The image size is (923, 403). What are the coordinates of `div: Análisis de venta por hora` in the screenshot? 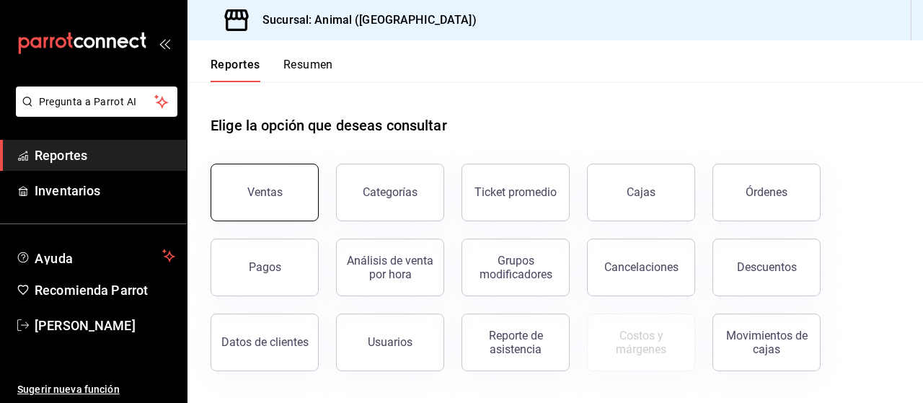 It's located at (390, 267).